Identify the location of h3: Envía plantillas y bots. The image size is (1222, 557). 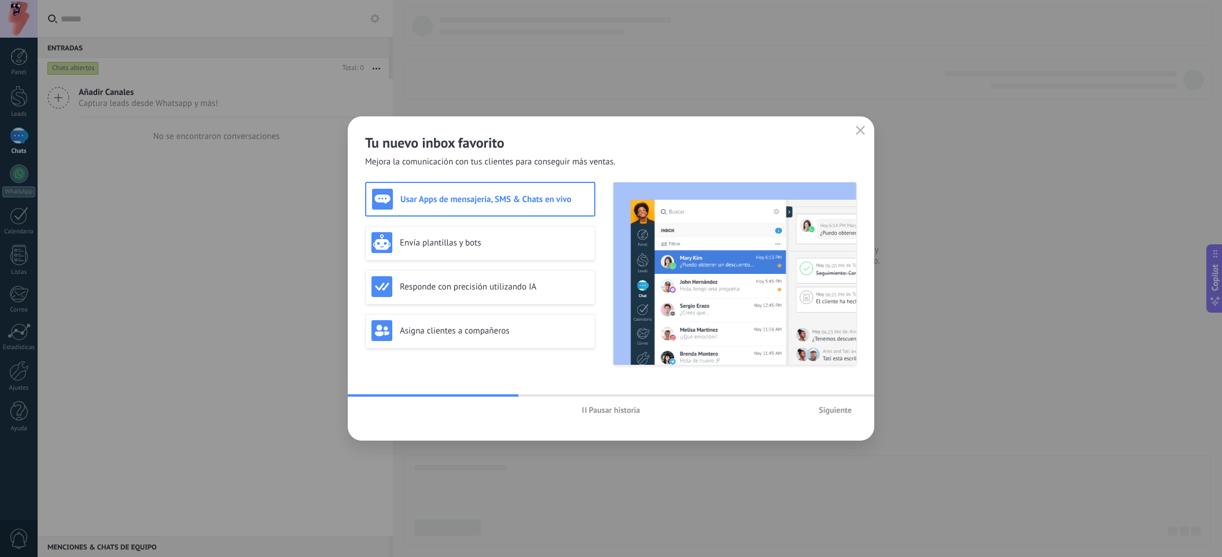
(494, 243).